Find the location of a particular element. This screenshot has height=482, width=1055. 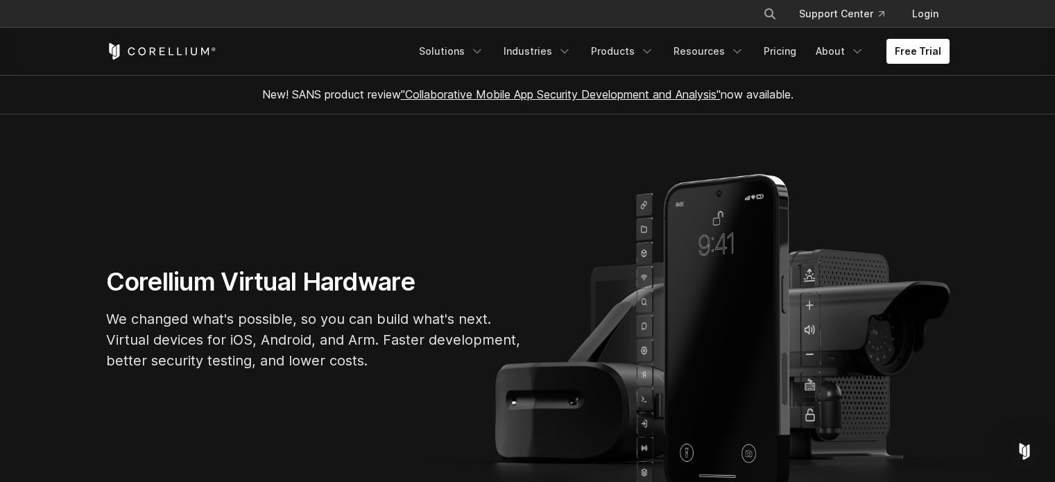

a: "Collaborative Mobile App Security Development and Analysis" is located at coordinates (560, 94).